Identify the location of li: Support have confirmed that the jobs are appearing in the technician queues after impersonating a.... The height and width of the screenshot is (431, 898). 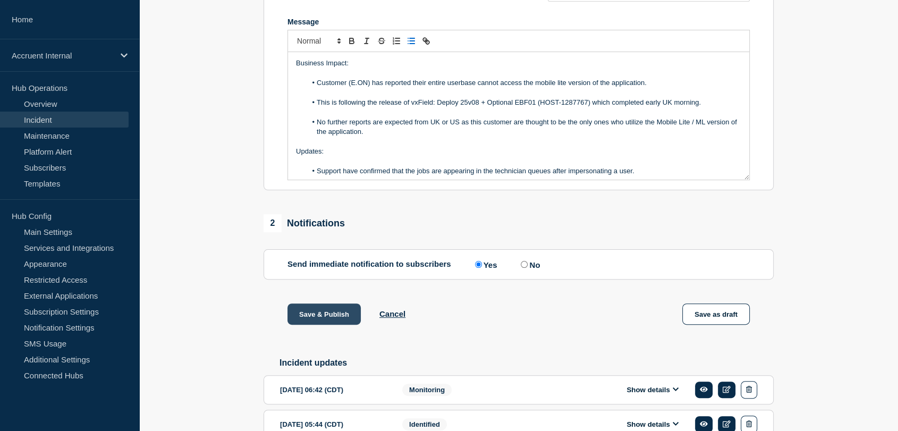
(524, 171).